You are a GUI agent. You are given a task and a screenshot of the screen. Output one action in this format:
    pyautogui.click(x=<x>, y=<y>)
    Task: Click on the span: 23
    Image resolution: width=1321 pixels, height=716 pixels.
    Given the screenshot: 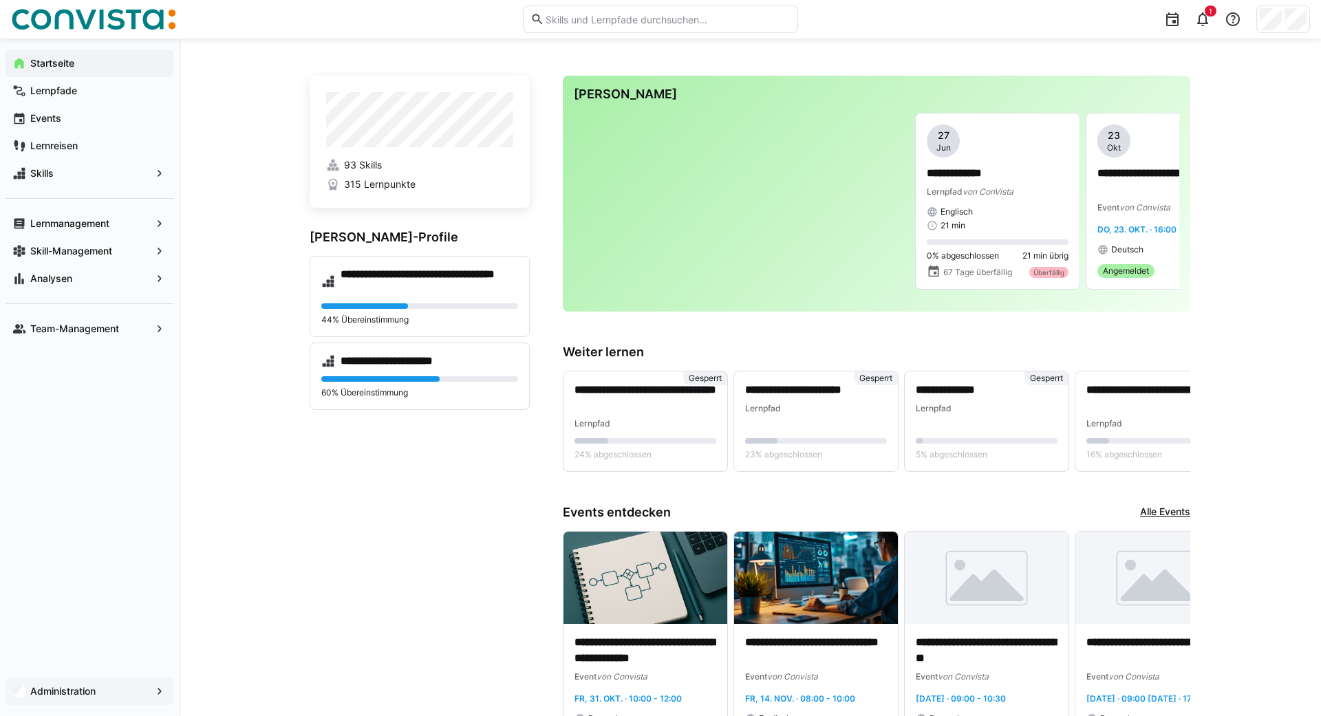 What is the action you would take?
    pyautogui.click(x=1114, y=136)
    